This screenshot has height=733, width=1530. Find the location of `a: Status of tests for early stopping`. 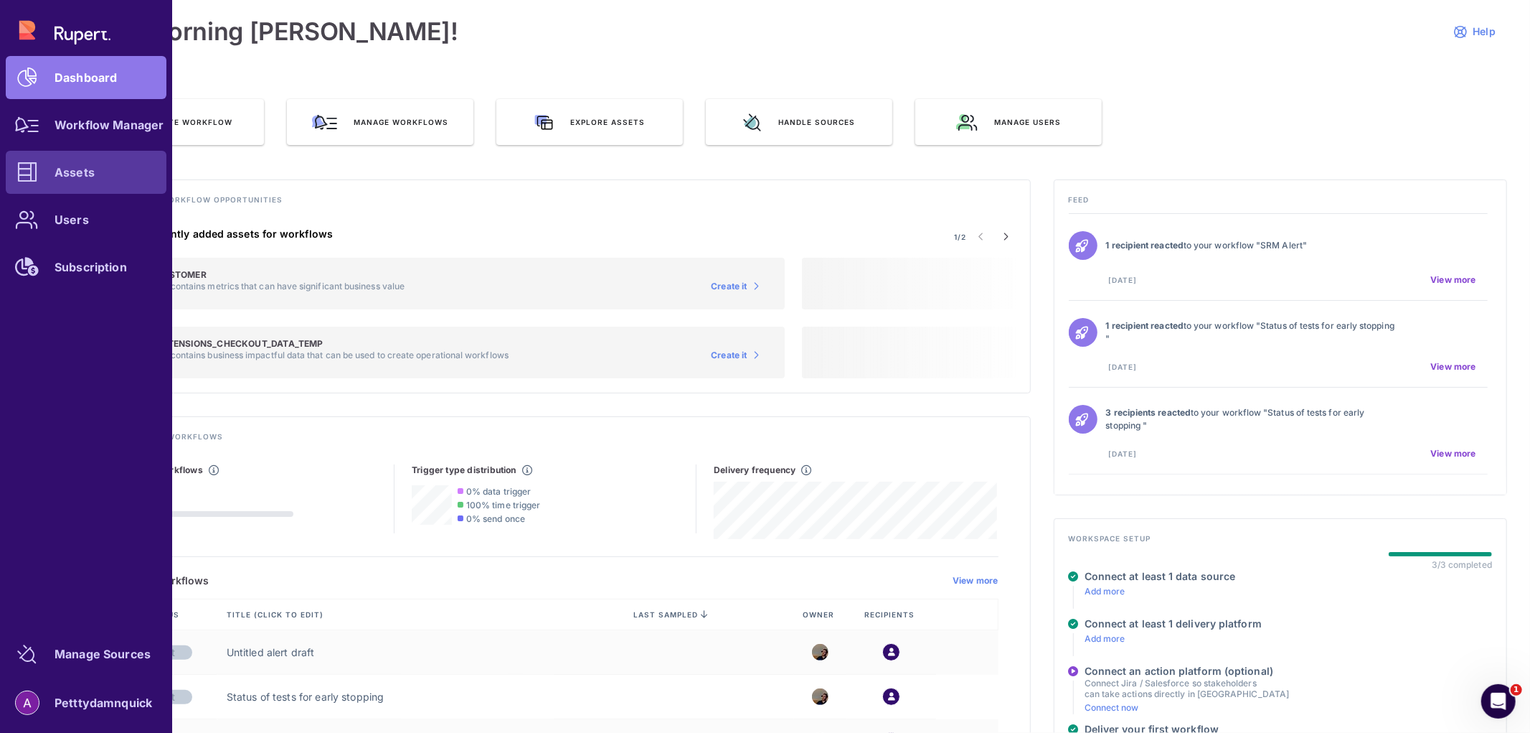

a: Status of tests for early stopping is located at coordinates (306, 697).